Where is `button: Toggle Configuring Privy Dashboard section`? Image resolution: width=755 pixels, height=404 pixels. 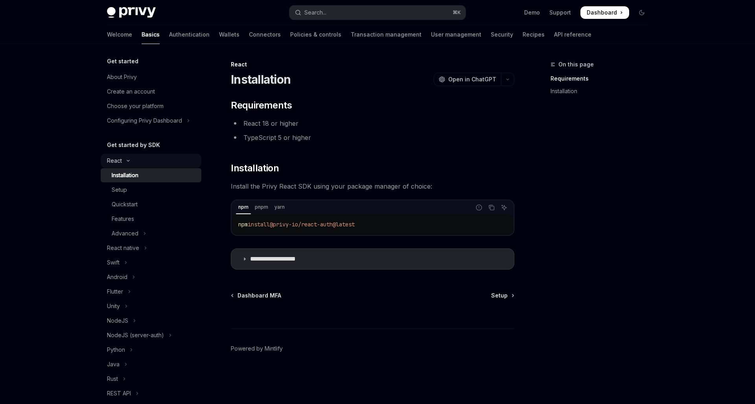 button: Toggle Configuring Privy Dashboard section is located at coordinates (151, 121).